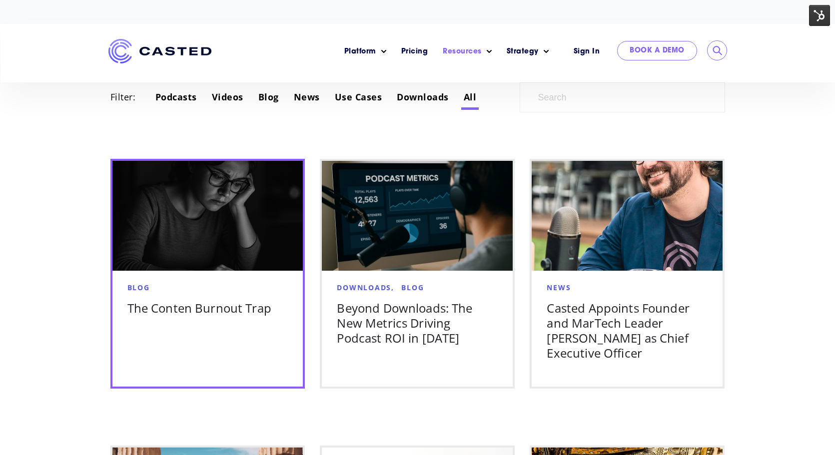 The width and height of the screenshot is (835, 455). I want to click on h5: The Conten Burnout Trap, so click(208, 308).